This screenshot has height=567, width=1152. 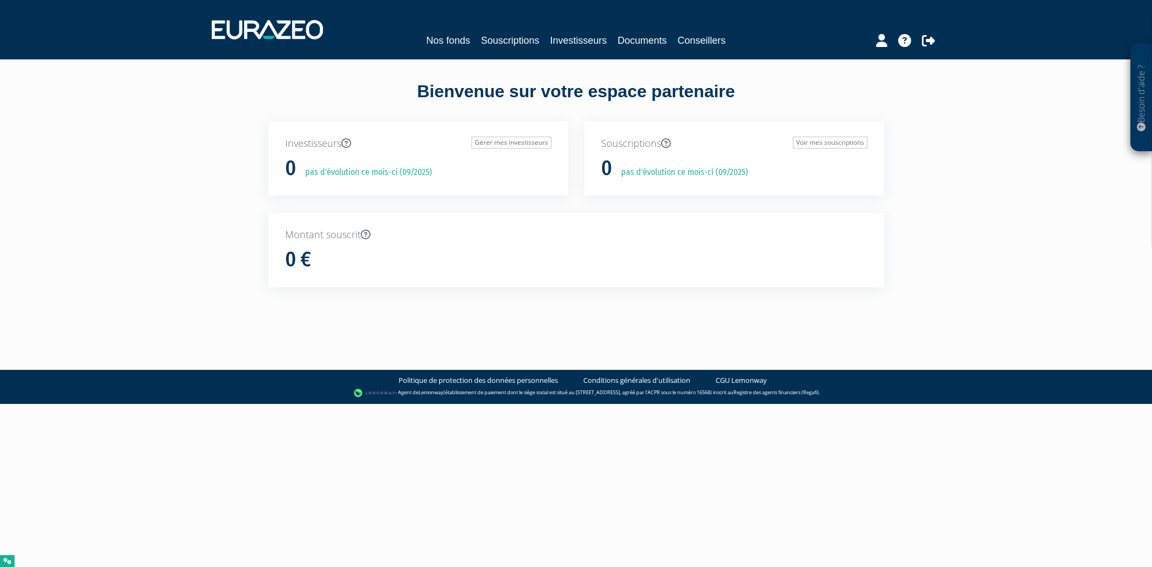 What do you see at coordinates (510, 41) in the screenshot?
I see `a: Souscriptions` at bounding box center [510, 41].